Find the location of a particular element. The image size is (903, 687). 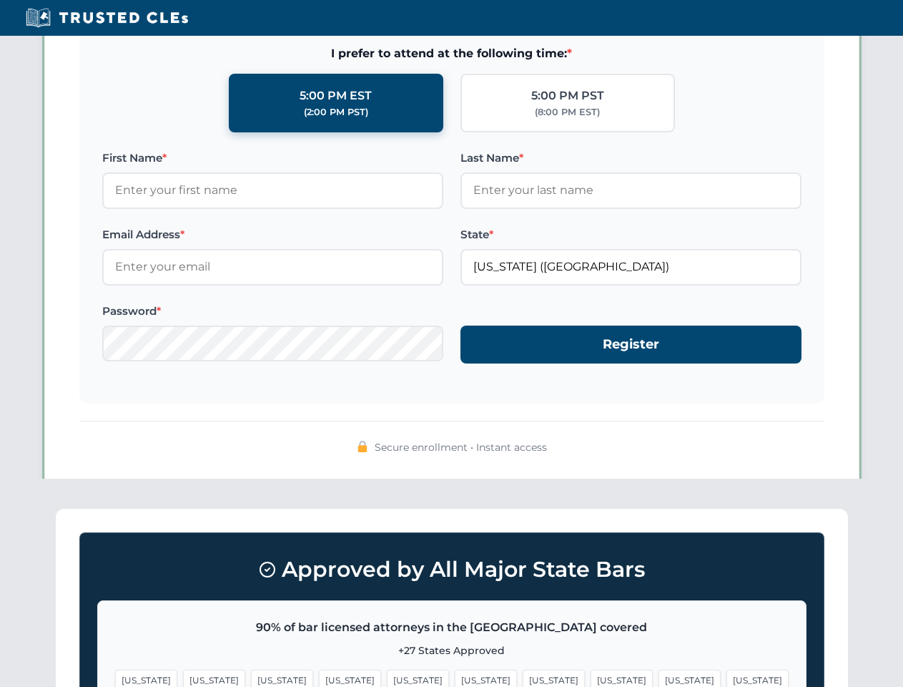

input: Enter your first name is located at coordinates (272, 190).